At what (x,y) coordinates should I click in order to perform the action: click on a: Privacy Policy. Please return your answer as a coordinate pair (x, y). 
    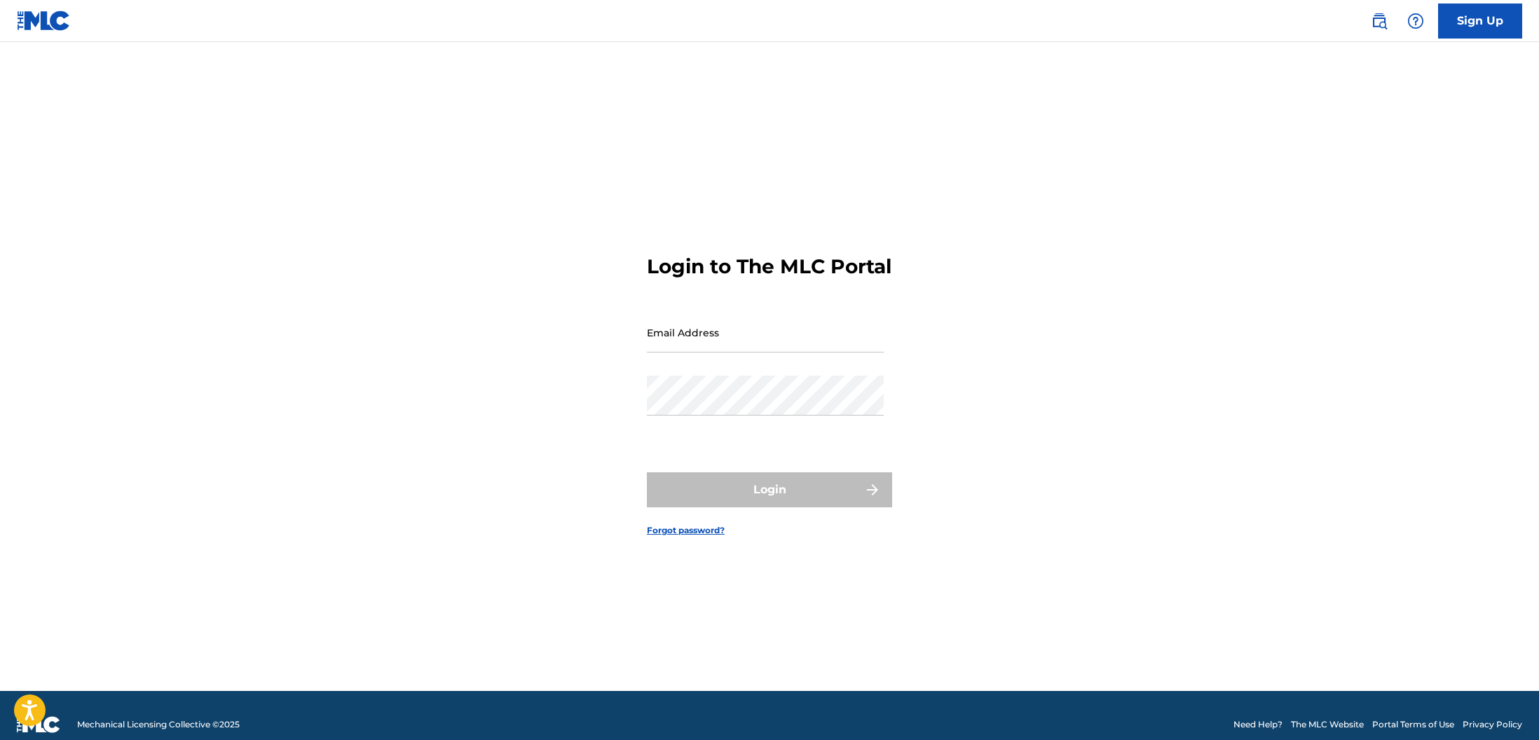
    Looking at the image, I should click on (1492, 725).